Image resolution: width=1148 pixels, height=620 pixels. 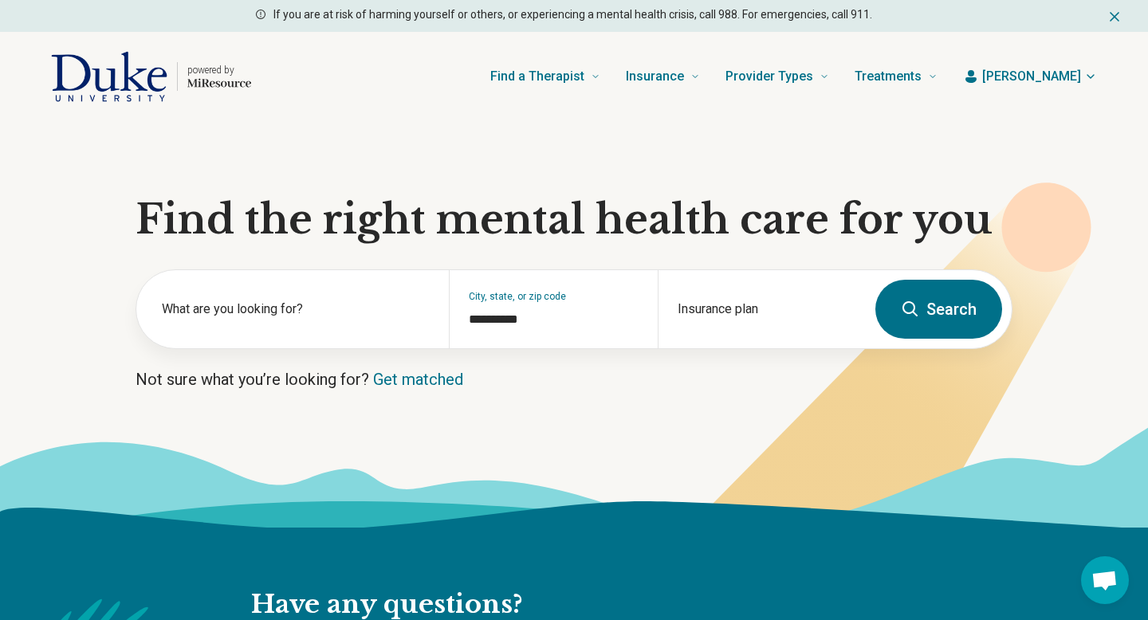 What do you see at coordinates (151, 77) in the screenshot?
I see `a: Home page` at bounding box center [151, 77].